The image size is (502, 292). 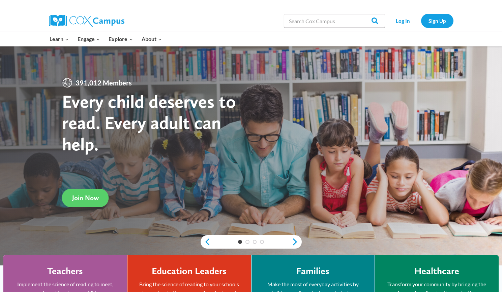 I want to click on a: 2, so click(x=247, y=242).